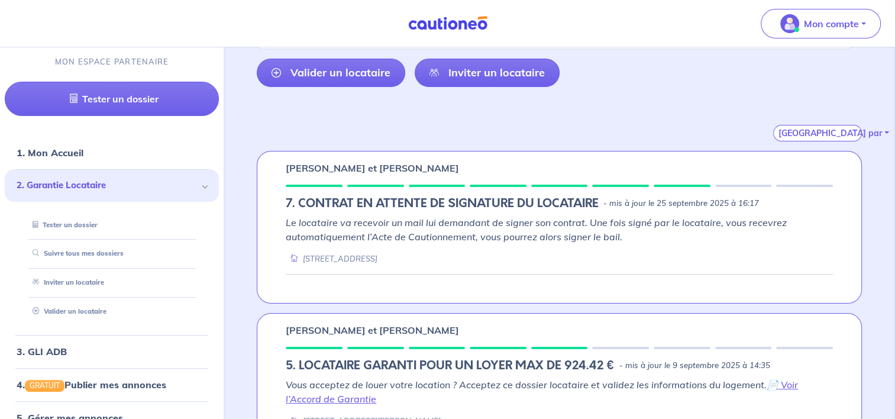  What do you see at coordinates (831, 24) in the screenshot?
I see `p: Mon compte` at bounding box center [831, 24].